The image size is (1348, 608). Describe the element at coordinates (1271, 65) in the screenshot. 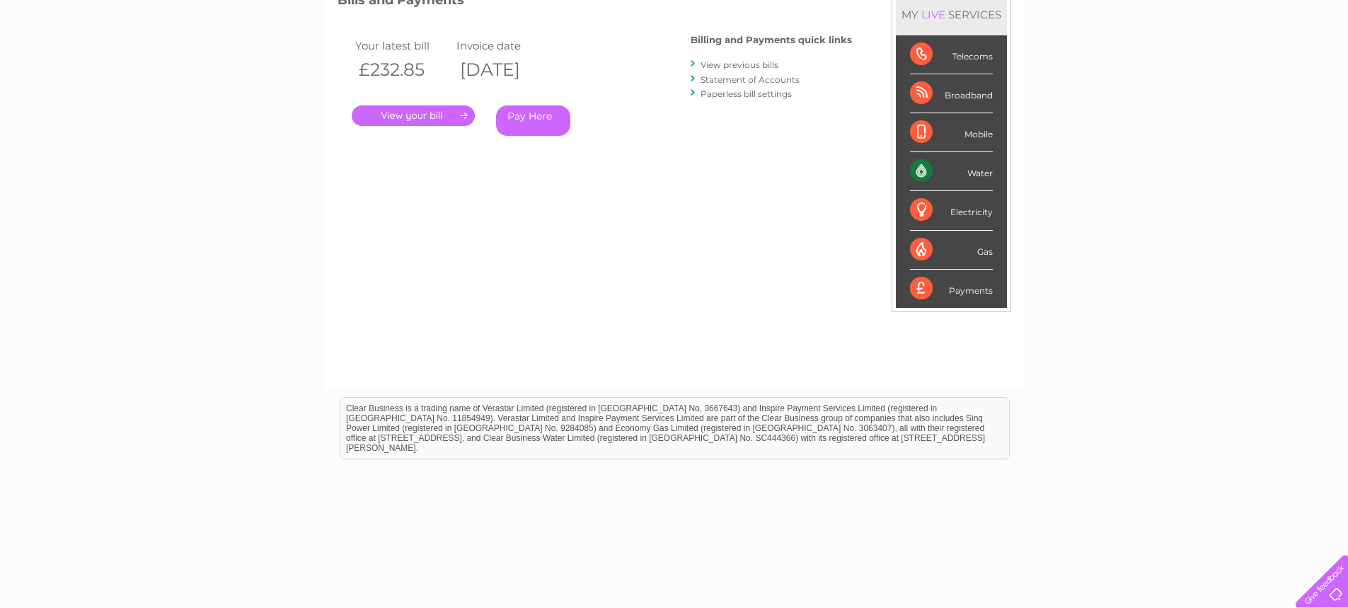

I see `a: Contact` at that location.